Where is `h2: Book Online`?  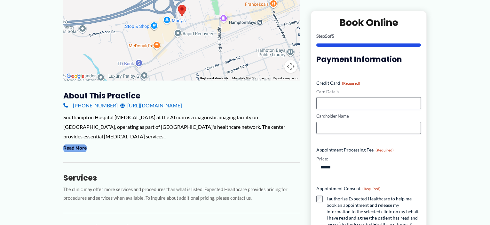 h2: Book Online is located at coordinates (369, 22).